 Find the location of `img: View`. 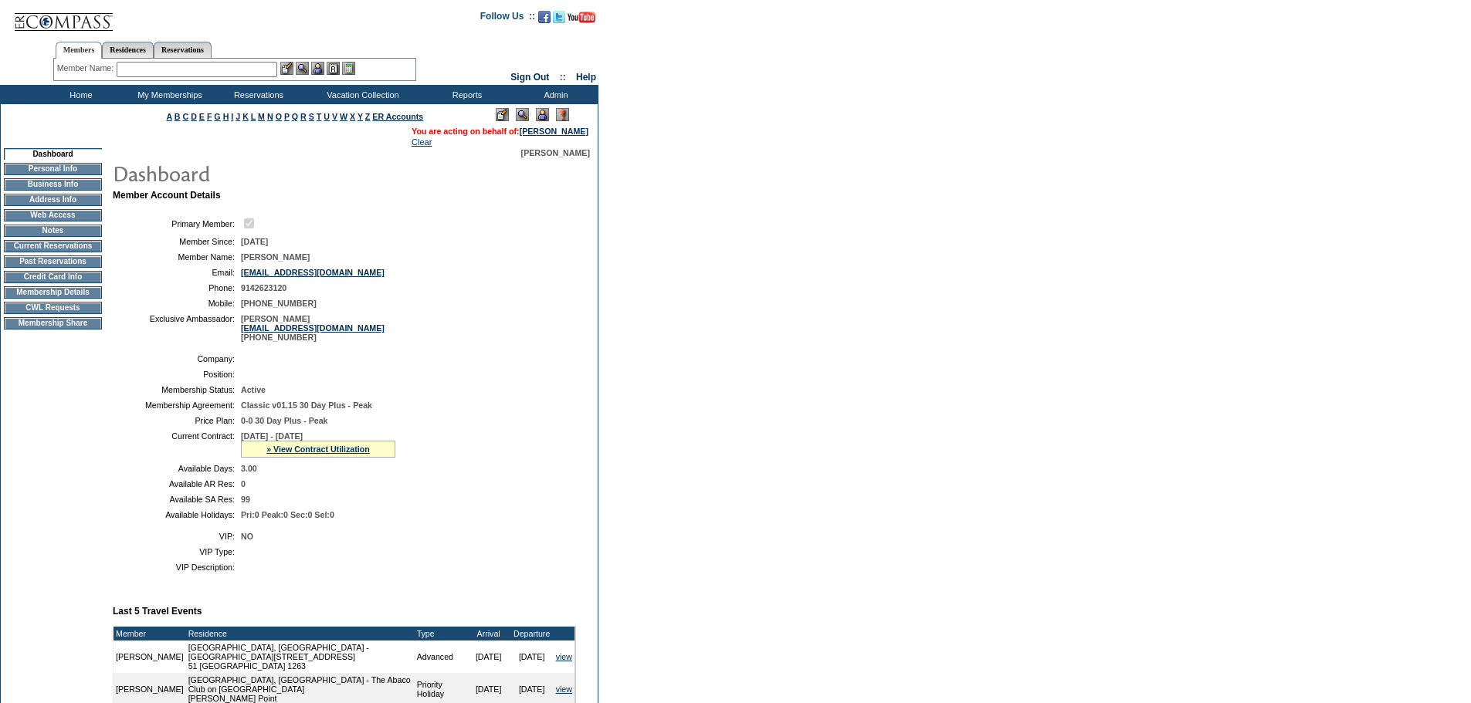

img: View is located at coordinates (302, 68).